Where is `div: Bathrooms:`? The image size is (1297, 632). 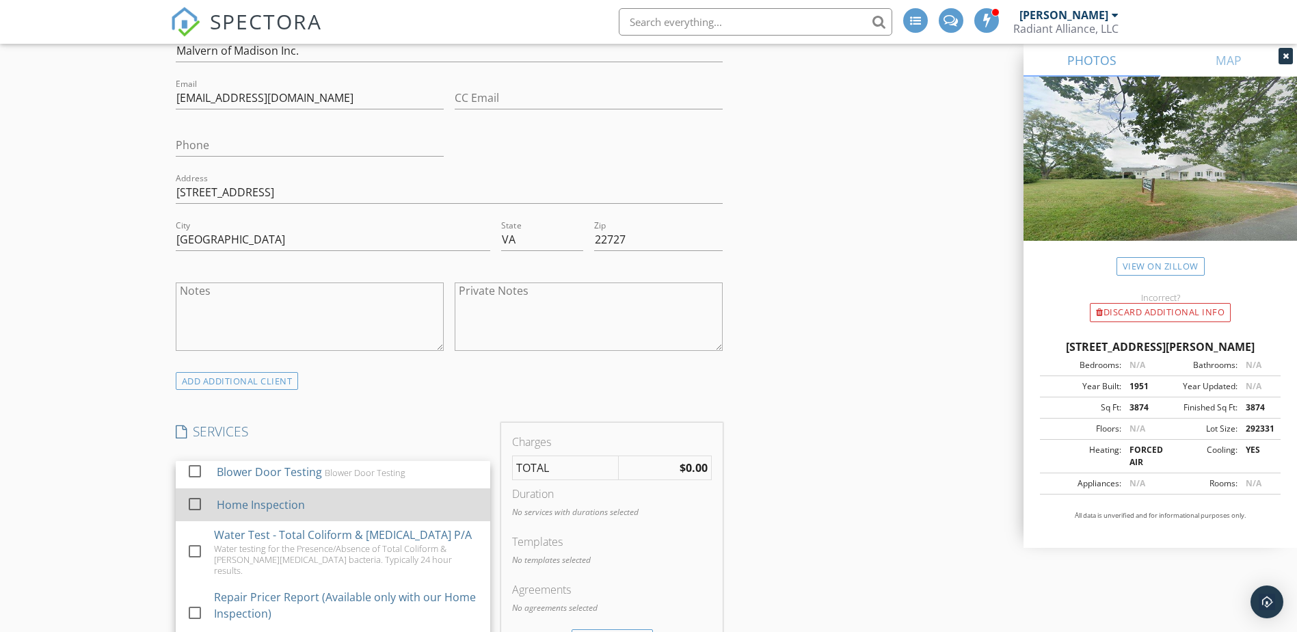 div: Bathrooms: is located at coordinates (1199, 365).